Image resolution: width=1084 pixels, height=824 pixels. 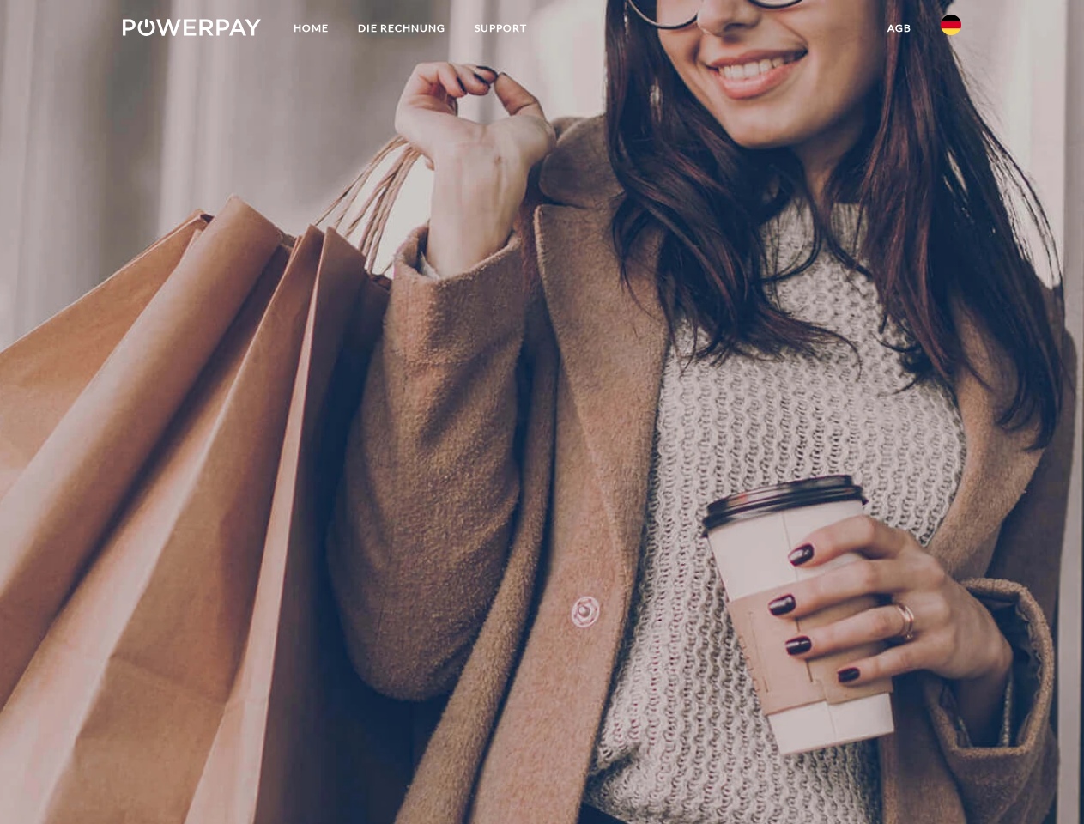 What do you see at coordinates (191, 27) in the screenshot?
I see `img: logo-powerpay-white.svg` at bounding box center [191, 27].